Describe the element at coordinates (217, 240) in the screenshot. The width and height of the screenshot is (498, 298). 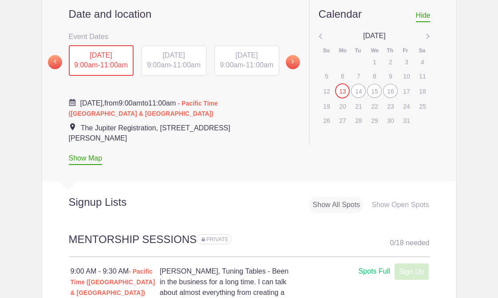
I see `span: PRIVATE` at that location.